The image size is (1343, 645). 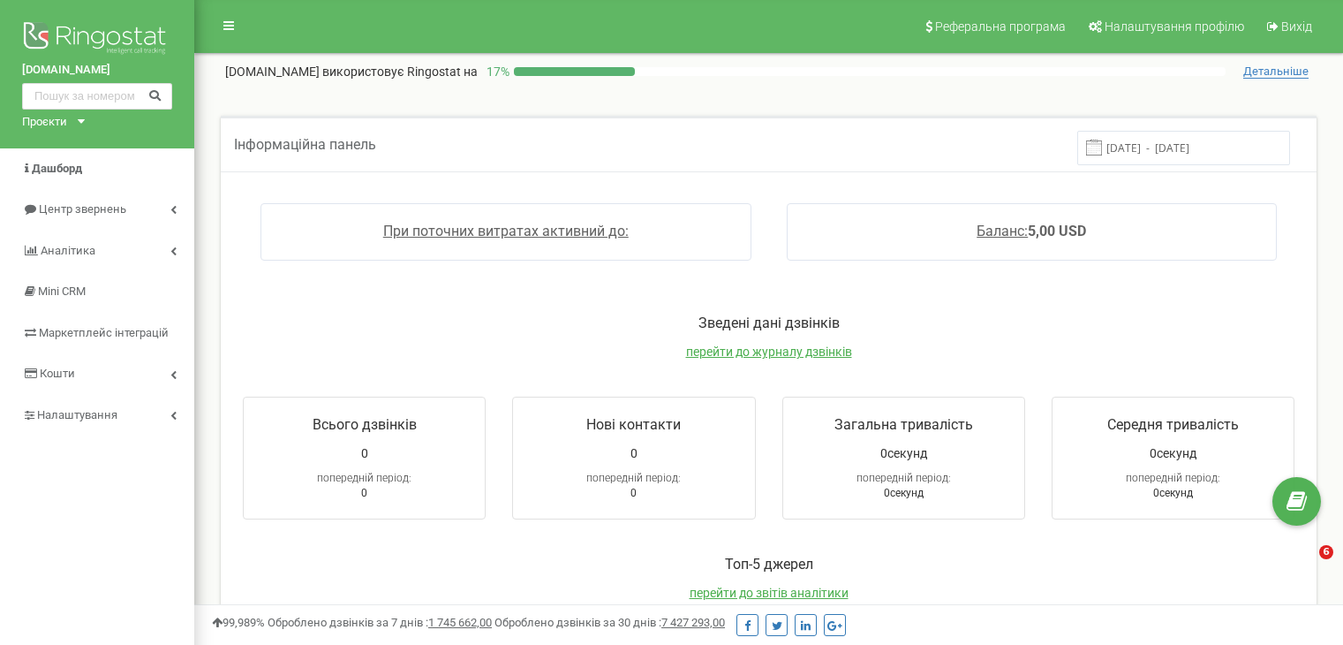 I want to click on span: Центр звернень, so click(x=82, y=208).